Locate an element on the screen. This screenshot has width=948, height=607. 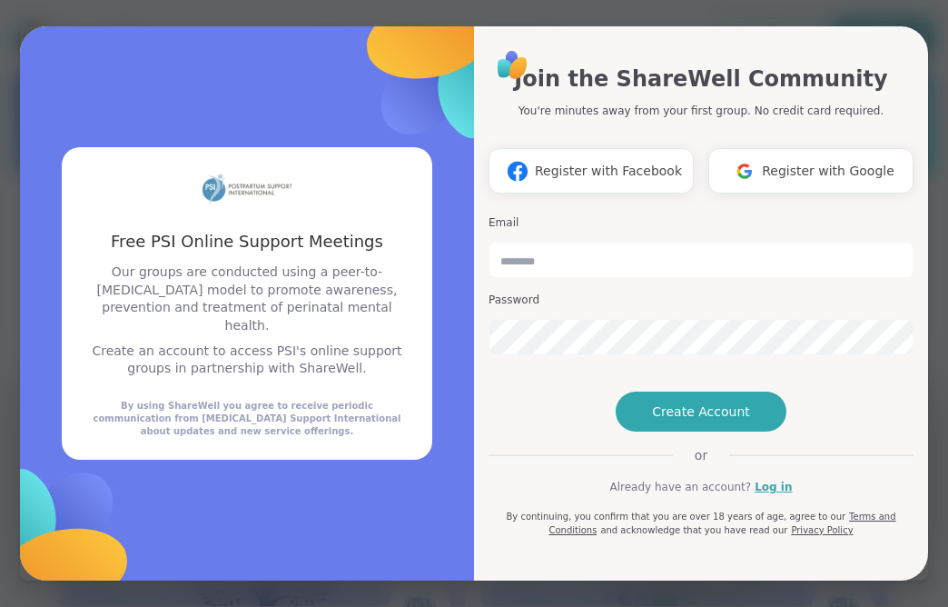
span: Register with Google is located at coordinates (828, 171).